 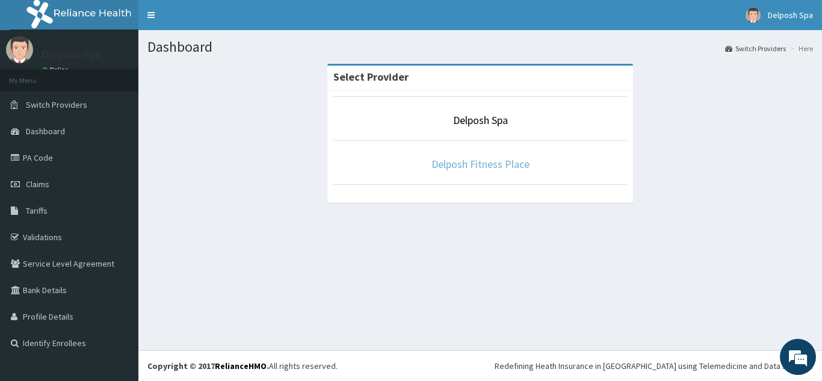 What do you see at coordinates (208, 366) in the screenshot?
I see `strong: Copyright © 2017 .` at bounding box center [208, 366].